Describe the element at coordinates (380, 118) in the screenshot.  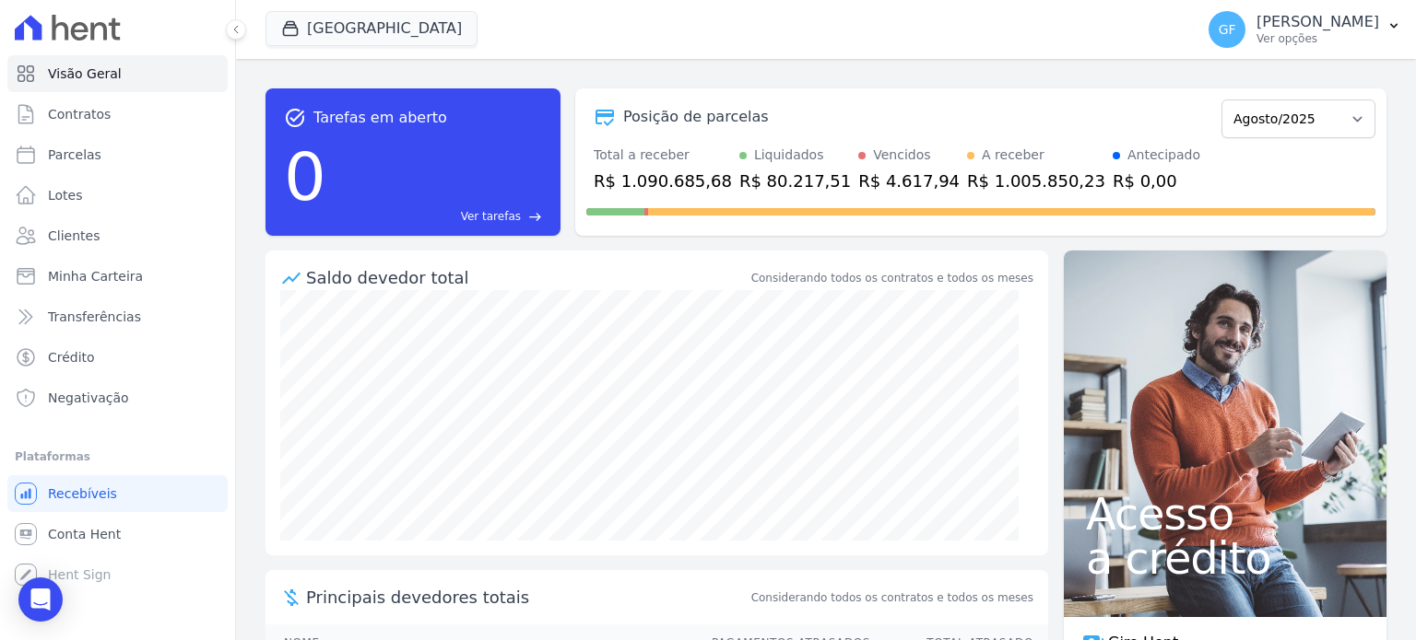
I see `span: Tarefas em aberto` at that location.